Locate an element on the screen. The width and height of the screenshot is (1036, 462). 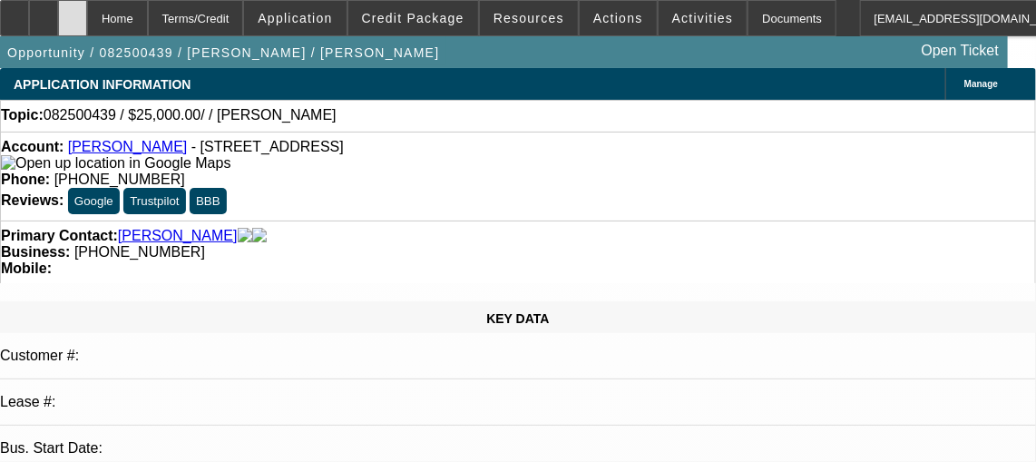
strong: Business: is located at coordinates (35, 251).